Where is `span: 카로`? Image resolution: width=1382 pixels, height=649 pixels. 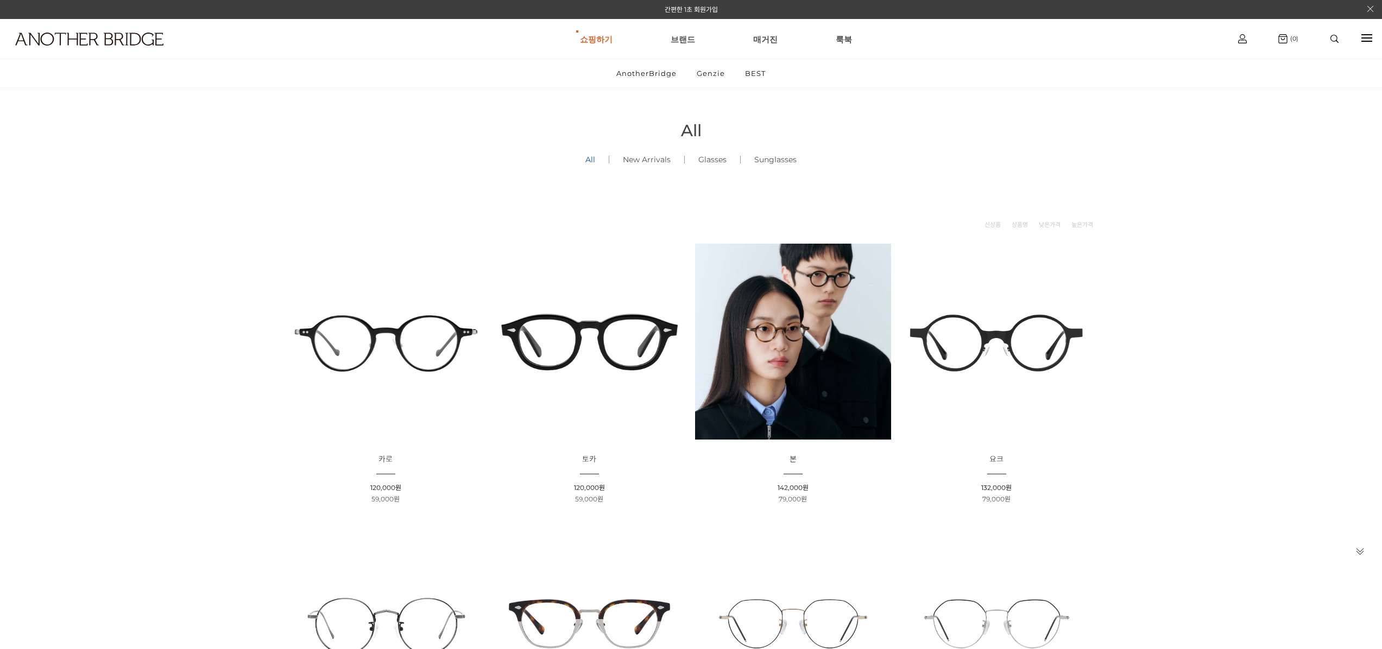 span: 카로 is located at coordinates (385, 459).